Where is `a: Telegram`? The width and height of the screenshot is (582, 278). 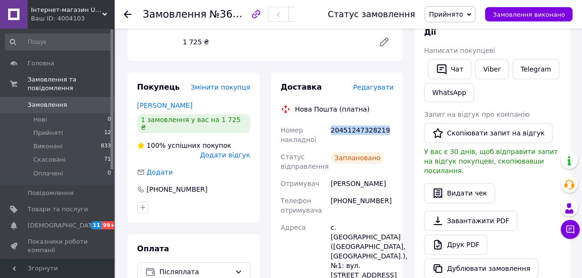 a: Telegram is located at coordinates (536, 69).